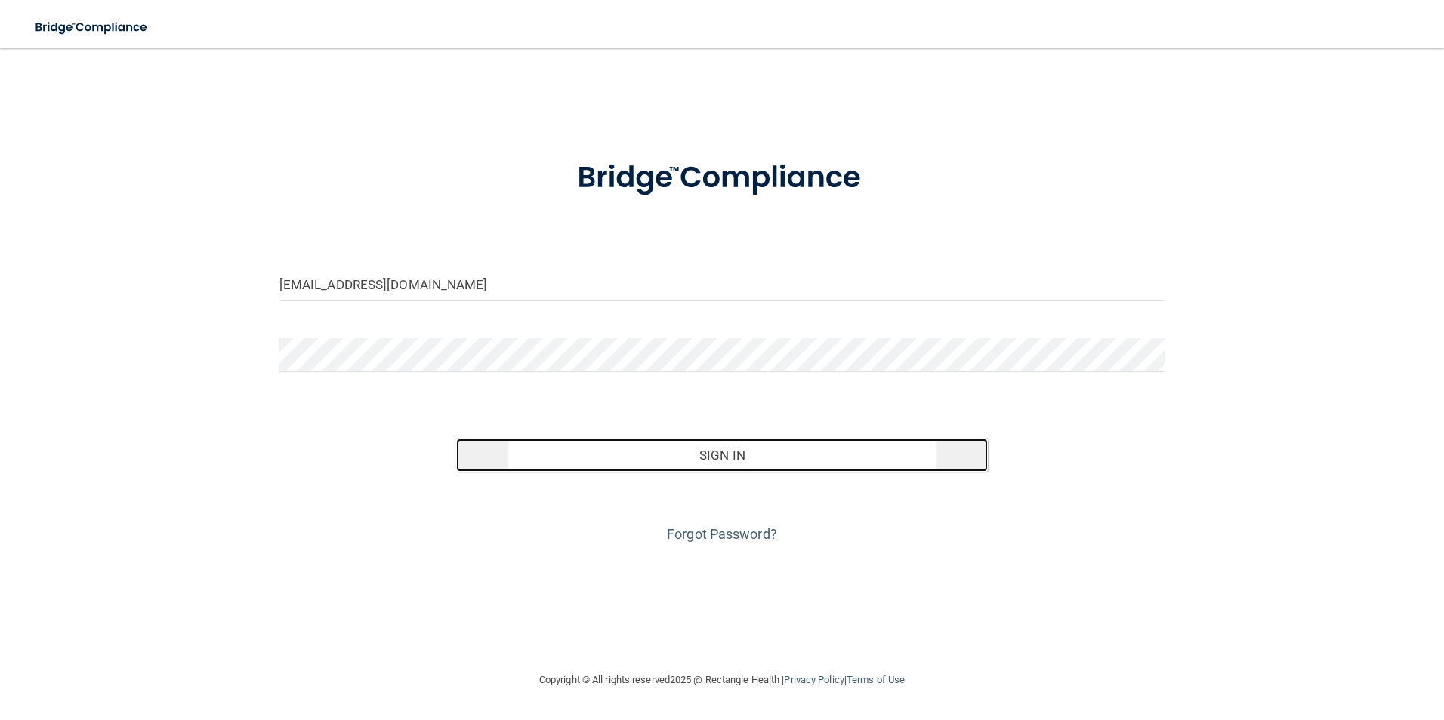 This screenshot has width=1444, height=720. What do you see at coordinates (722, 680) in the screenshot?
I see `div: Copyright © All rights reserved 2025 @ Rectangle Health | |` at bounding box center [722, 680].